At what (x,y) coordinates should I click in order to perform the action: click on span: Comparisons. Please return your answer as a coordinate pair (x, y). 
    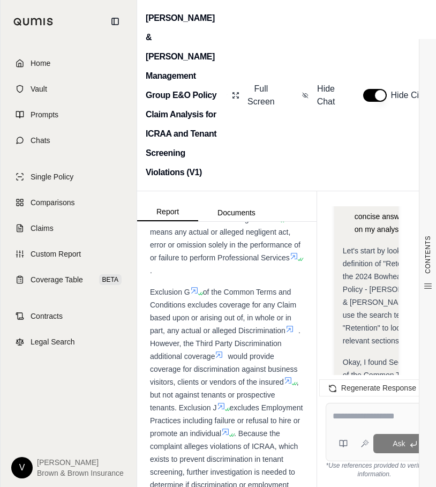
    Looking at the image, I should click on (52, 202).